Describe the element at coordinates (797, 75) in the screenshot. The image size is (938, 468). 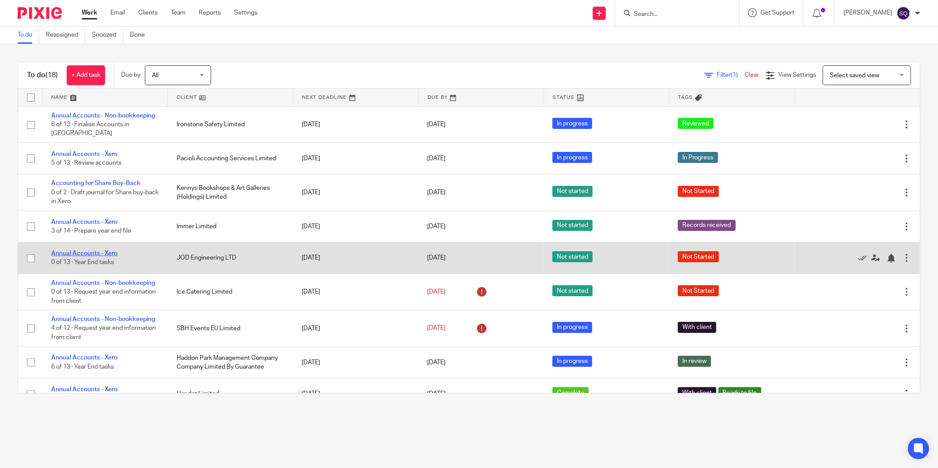
I see `span: View Settings` at that location.